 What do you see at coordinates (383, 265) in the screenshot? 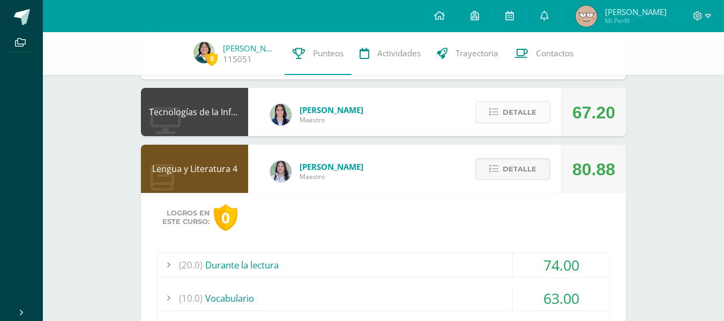
I see `div: Durante la lectura` at bounding box center [383, 265].